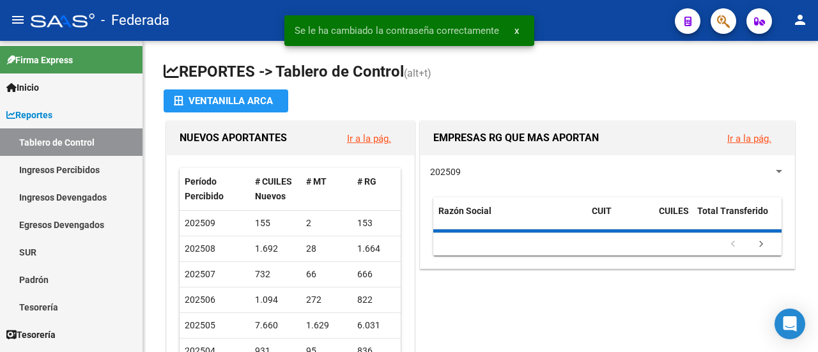 This screenshot has height=352, width=818. I want to click on span: Razón Social, so click(464, 211).